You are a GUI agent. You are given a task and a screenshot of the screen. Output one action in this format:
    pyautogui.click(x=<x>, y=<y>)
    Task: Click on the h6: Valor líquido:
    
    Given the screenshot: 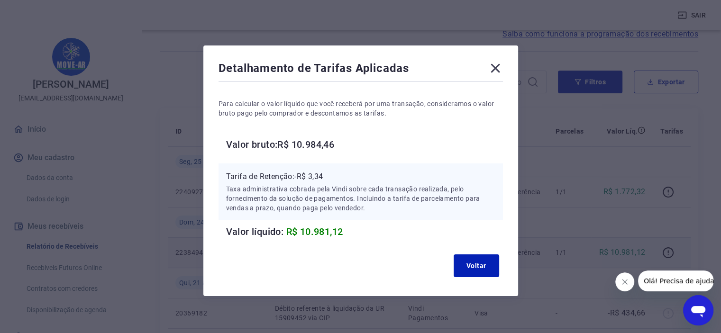 What is the action you would take?
    pyautogui.click(x=364, y=232)
    